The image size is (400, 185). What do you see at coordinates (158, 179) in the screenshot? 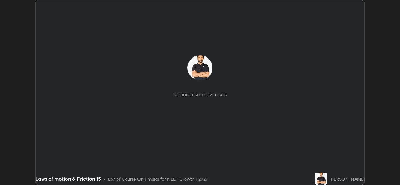
I see `div: L67 of Course On Physics for NEET Growth 1 2027` at bounding box center [158, 179].